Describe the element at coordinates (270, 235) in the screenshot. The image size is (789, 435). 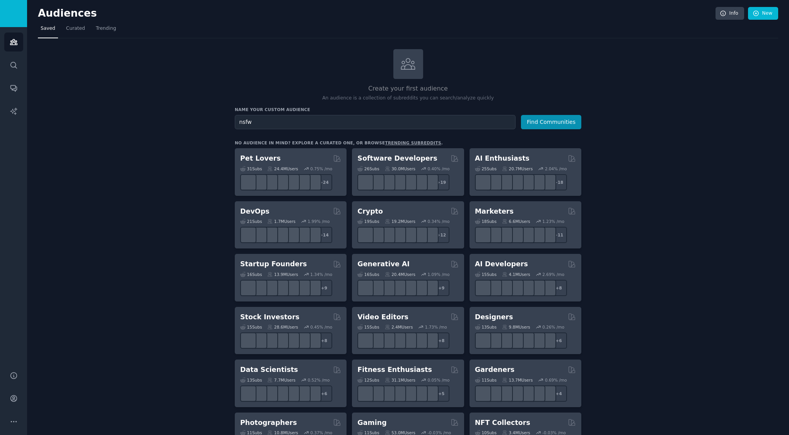
I see `img: Docker_DevOps` at that location.